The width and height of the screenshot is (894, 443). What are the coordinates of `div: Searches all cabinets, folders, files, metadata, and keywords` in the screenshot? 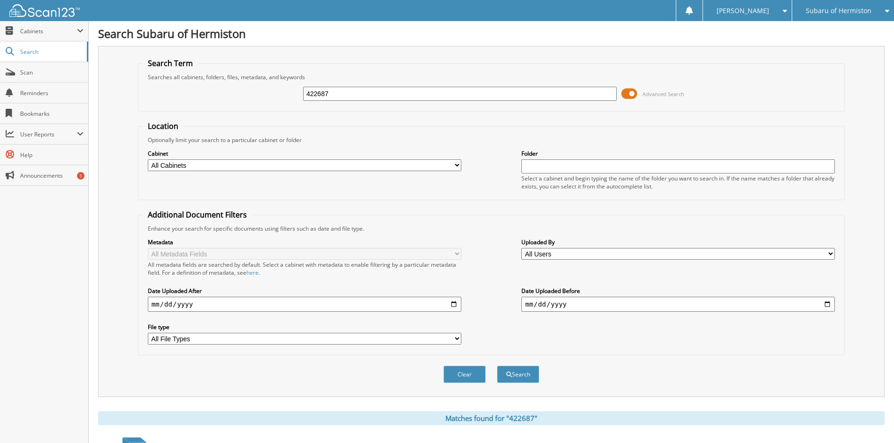 It's located at (491, 77).